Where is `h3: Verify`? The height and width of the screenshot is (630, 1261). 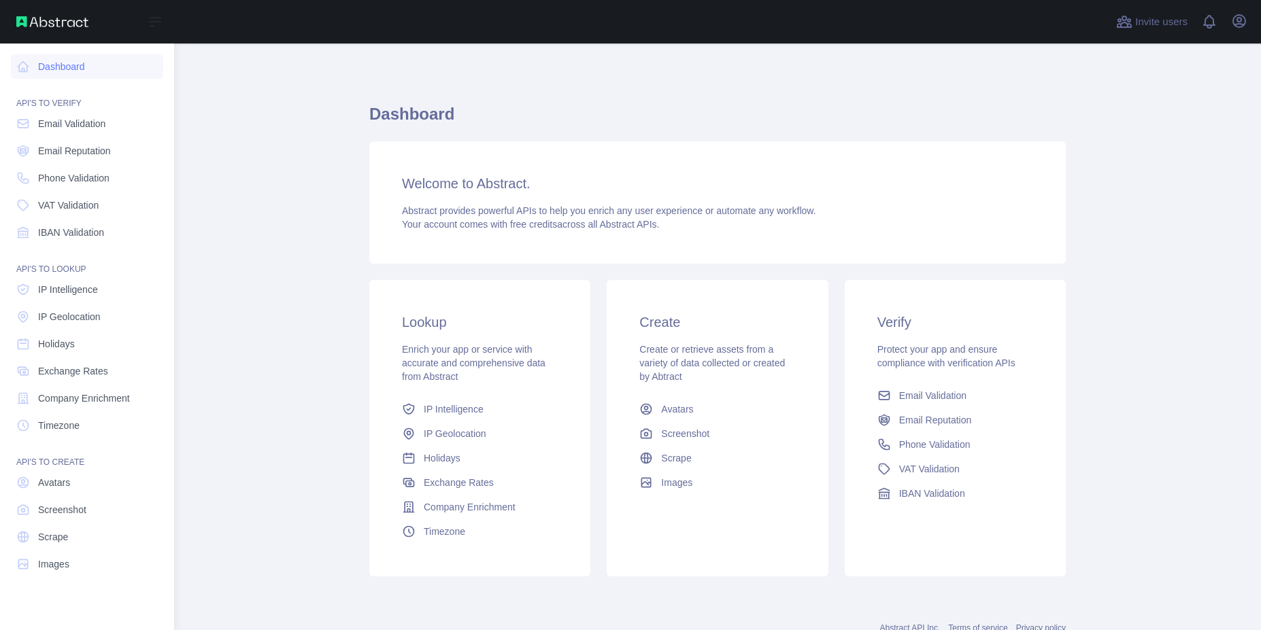 h3: Verify is located at coordinates (955, 322).